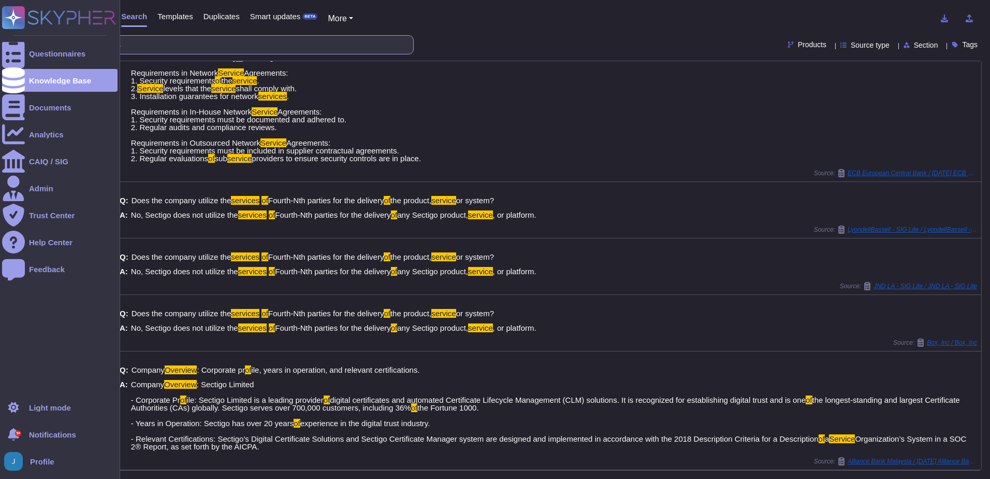 This screenshot has width=990, height=479. Describe the element at coordinates (335, 369) in the screenshot. I see `span: ile, years in operation, and relevant certifications.` at that location.